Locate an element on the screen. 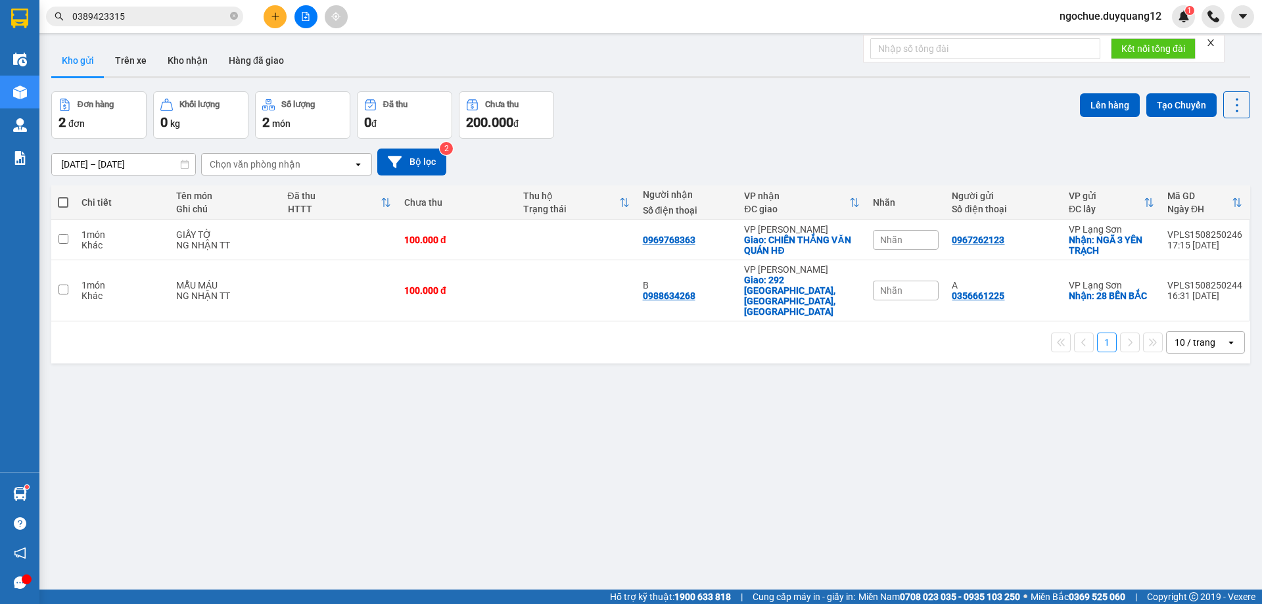 The image size is (1262, 604). button: Chưa thu200.000đ is located at coordinates (506, 115).